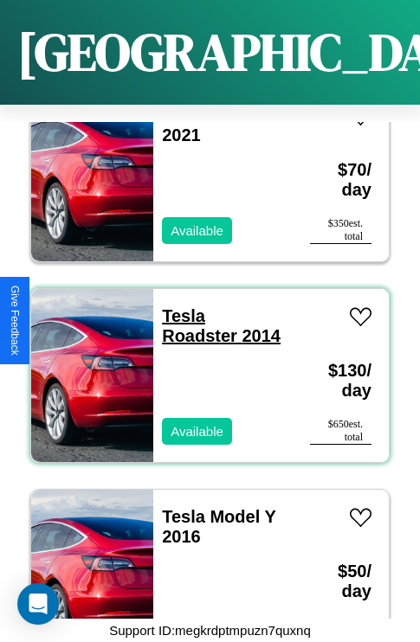  Describe the element at coordinates (38, 604) in the screenshot. I see `div: Open Intercom Messenger` at that location.